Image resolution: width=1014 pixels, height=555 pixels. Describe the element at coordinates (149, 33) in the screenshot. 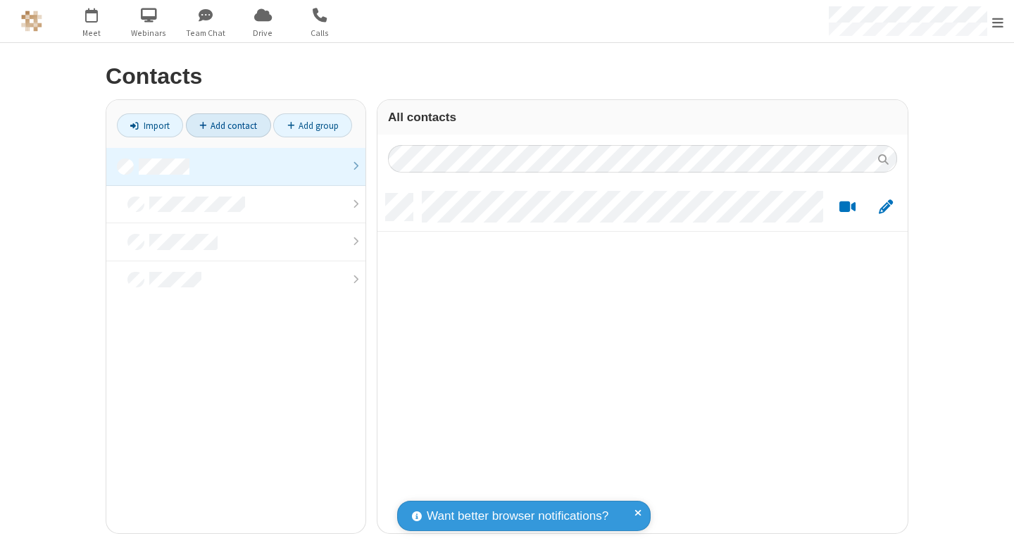

I see `span: Webinars` at that location.